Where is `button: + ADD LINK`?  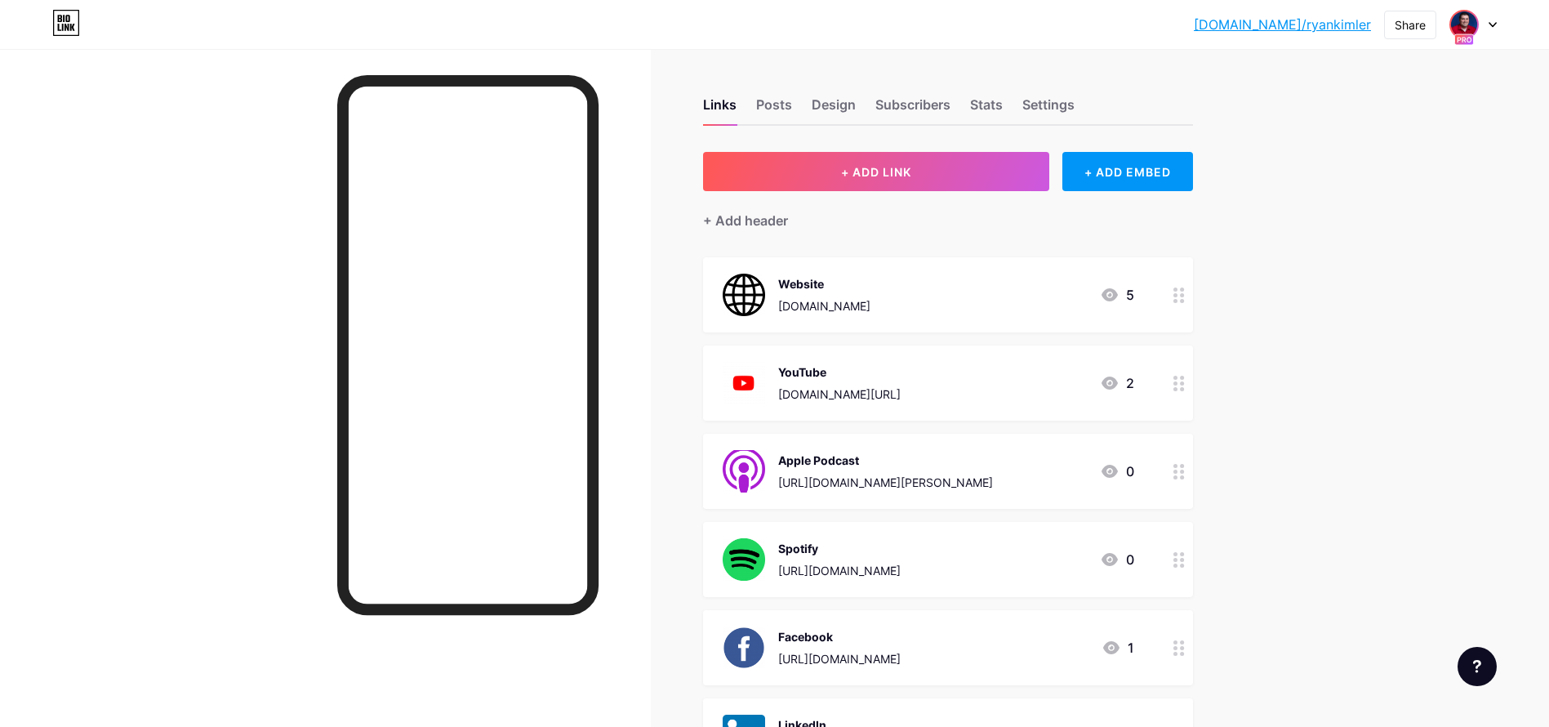 button: + ADD LINK is located at coordinates (876, 172).